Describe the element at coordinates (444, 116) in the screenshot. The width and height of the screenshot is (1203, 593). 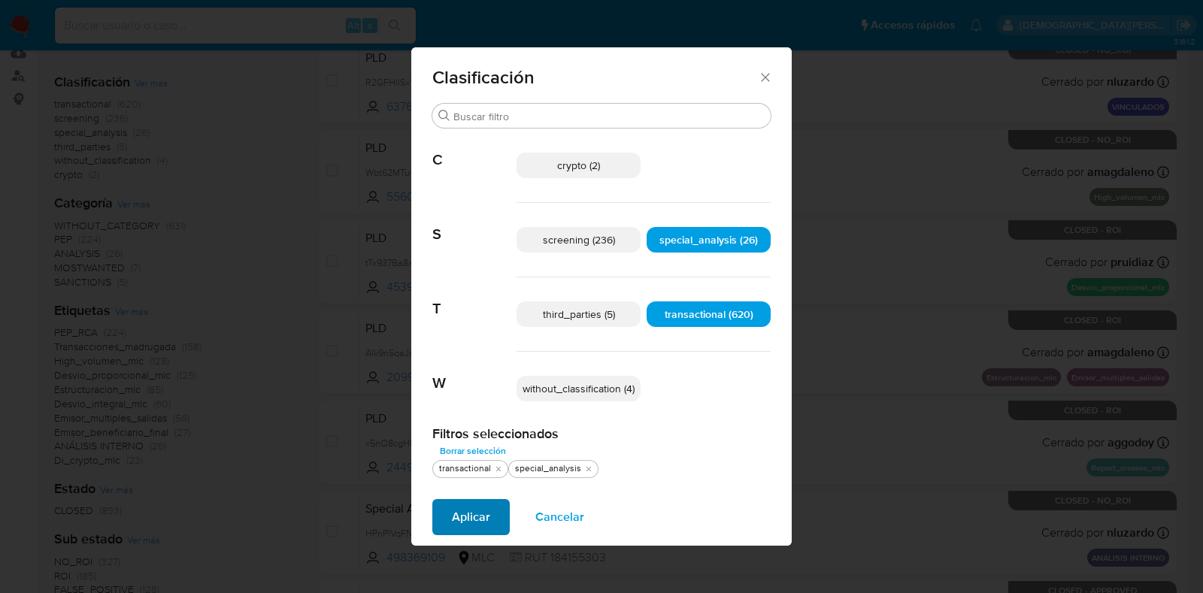
I see `button: Buscar` at that location.